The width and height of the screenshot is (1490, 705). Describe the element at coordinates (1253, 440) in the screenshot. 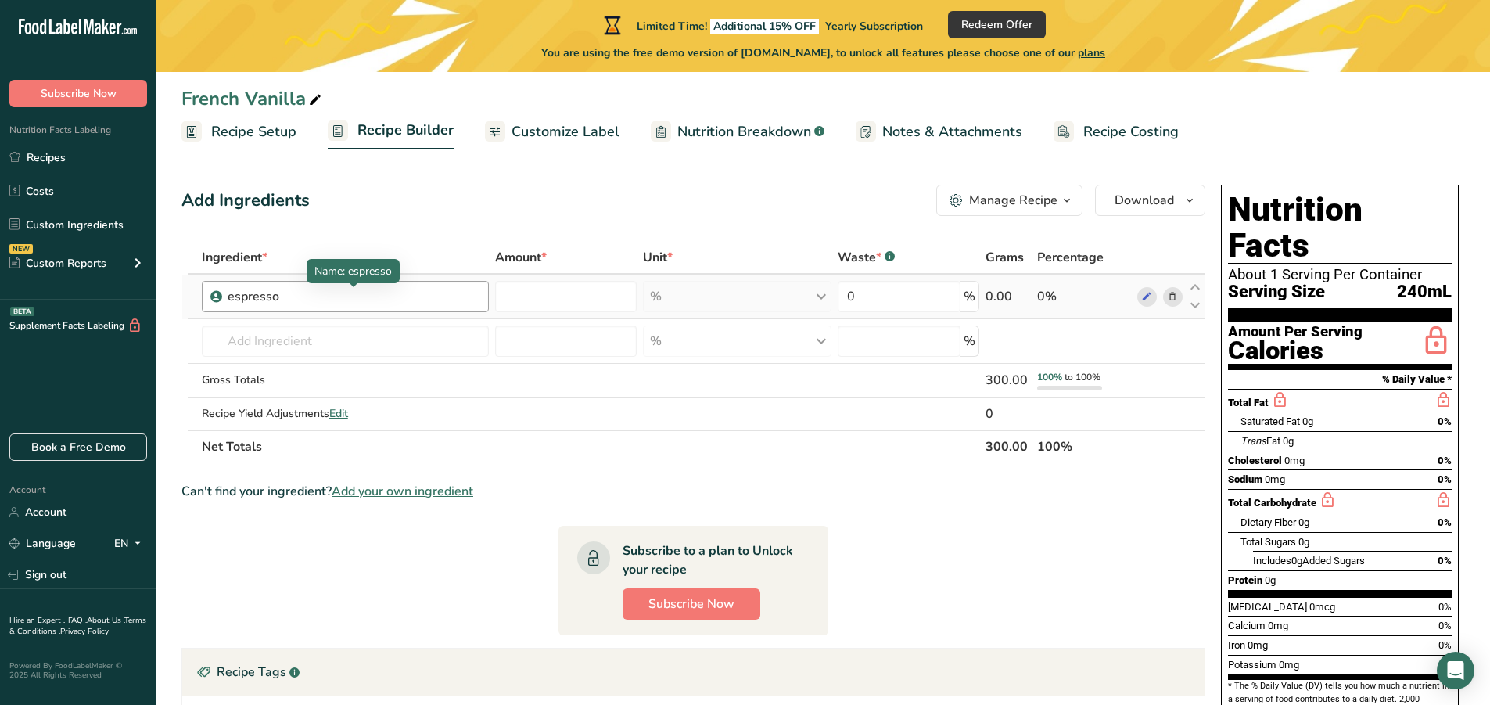

I see `i: Trans` at that location.